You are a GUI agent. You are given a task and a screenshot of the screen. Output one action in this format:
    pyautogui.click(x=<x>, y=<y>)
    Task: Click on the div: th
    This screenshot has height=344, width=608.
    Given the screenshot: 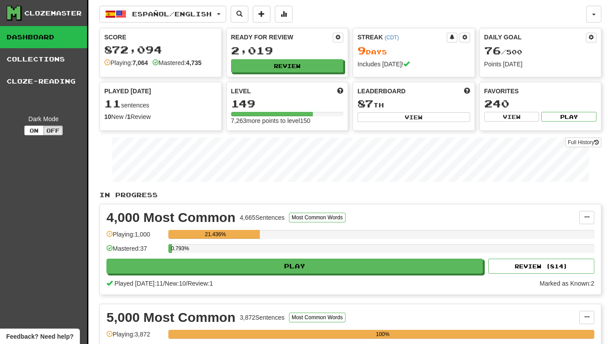 What is the action you would take?
    pyautogui.click(x=413, y=104)
    